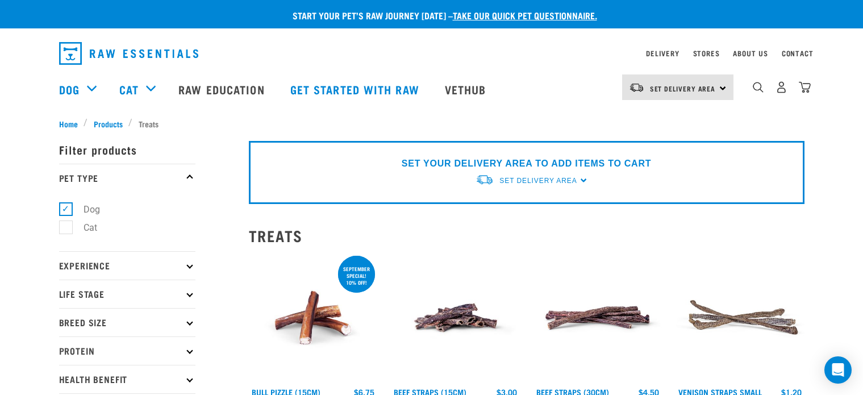 Image resolution: width=863 pixels, height=395 pixels. What do you see at coordinates (662, 53) in the screenshot?
I see `a: Delivery` at bounding box center [662, 53].